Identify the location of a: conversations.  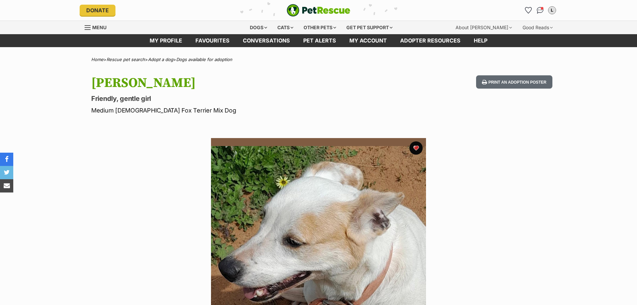
(266, 40).